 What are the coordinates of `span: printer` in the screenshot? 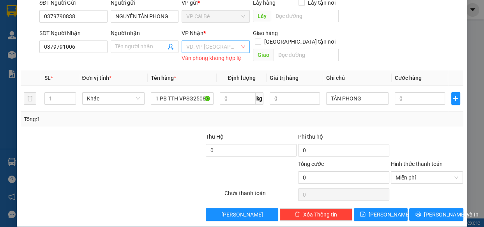 It's located at (418, 215).